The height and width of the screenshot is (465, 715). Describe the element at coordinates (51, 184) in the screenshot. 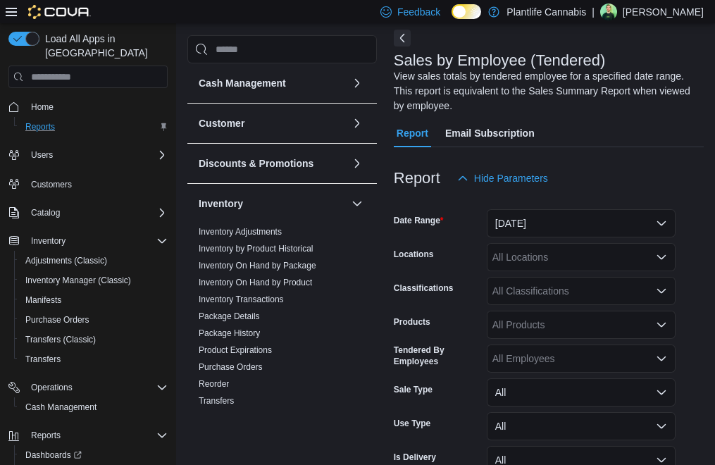

I see `a: Customers` at that location.